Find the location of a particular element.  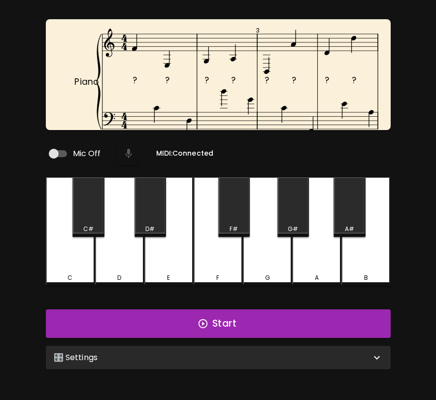

div: 🎛️ Settings is located at coordinates (218, 358).